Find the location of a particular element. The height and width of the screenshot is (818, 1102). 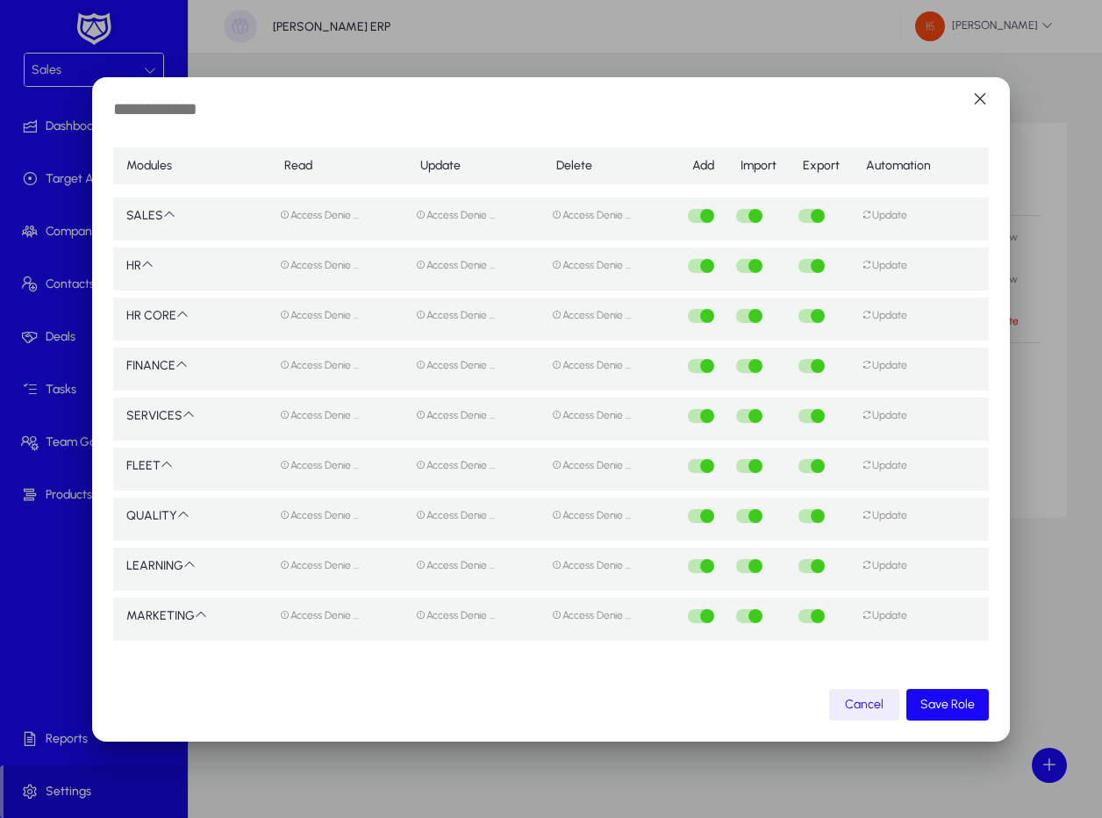

th: Import is located at coordinates (758, 166).